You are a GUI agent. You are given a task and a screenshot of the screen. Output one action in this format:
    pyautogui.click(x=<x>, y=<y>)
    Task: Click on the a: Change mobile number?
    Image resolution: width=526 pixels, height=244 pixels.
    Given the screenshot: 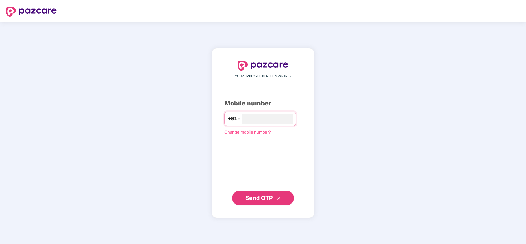 What is the action you would take?
    pyautogui.click(x=247, y=132)
    